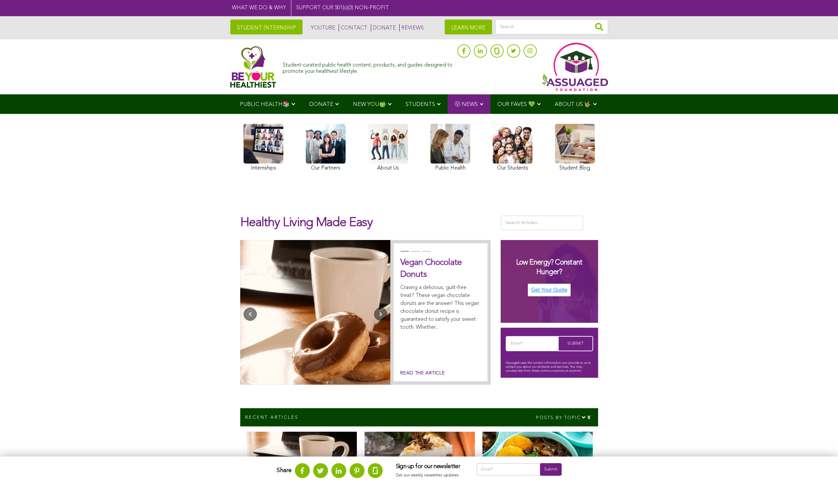 The height and width of the screenshot is (485, 838). I want to click on button: 3 of 3, so click(426, 254).